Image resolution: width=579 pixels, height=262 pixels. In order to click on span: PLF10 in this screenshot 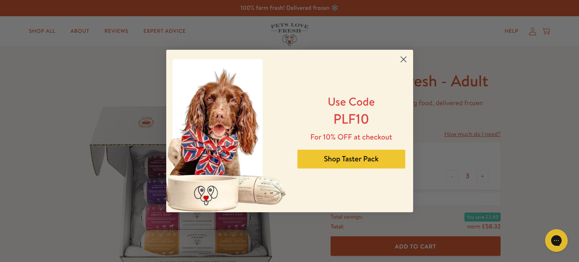, I will do `click(351, 119)`.